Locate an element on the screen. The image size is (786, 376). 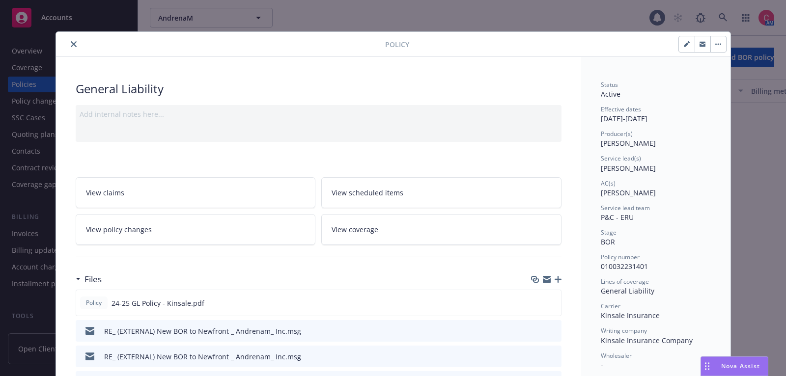
span: Policy number is located at coordinates (620, 257).